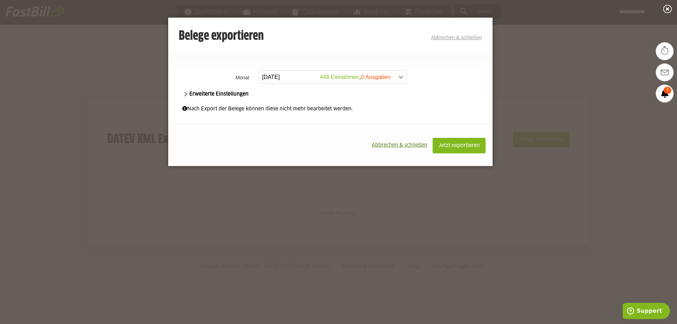 This screenshot has height=324, width=677. What do you see at coordinates (456, 37) in the screenshot?
I see `a: Abbrechen & schließen` at bounding box center [456, 37].